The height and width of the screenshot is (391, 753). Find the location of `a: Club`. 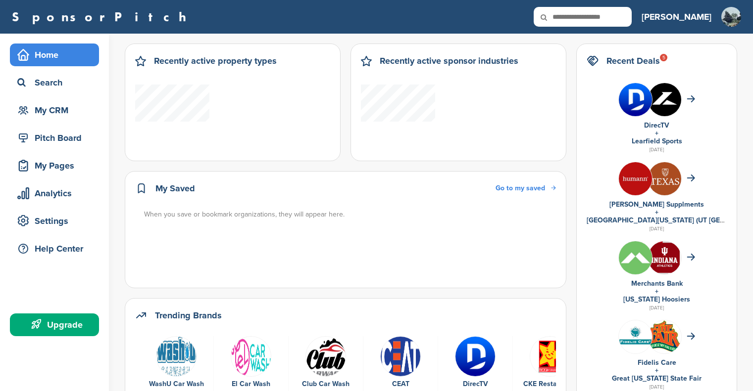

a: Club is located at coordinates (326, 356).